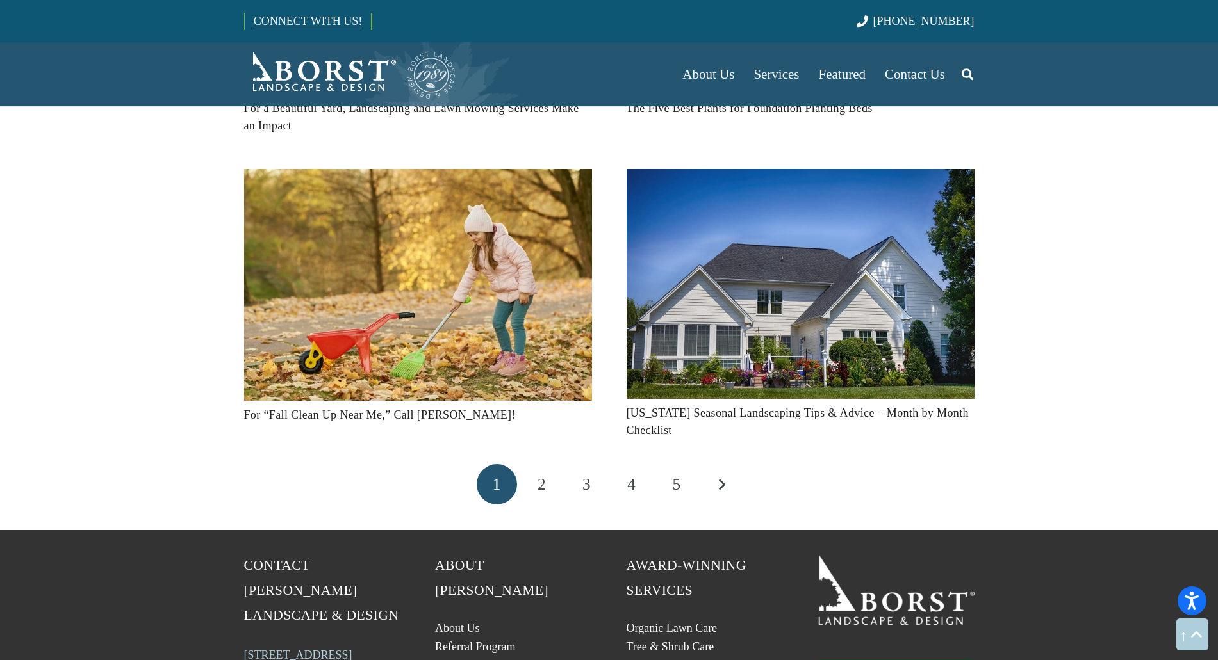 The width and height of the screenshot is (1218, 660). I want to click on a: 19BorstLandscape_Logo_W, so click(895, 589).